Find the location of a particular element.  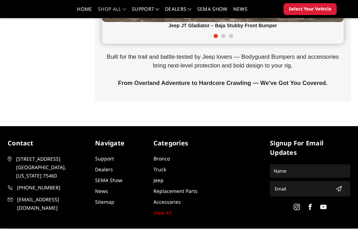

h5: signup for email updates is located at coordinates (310, 148).